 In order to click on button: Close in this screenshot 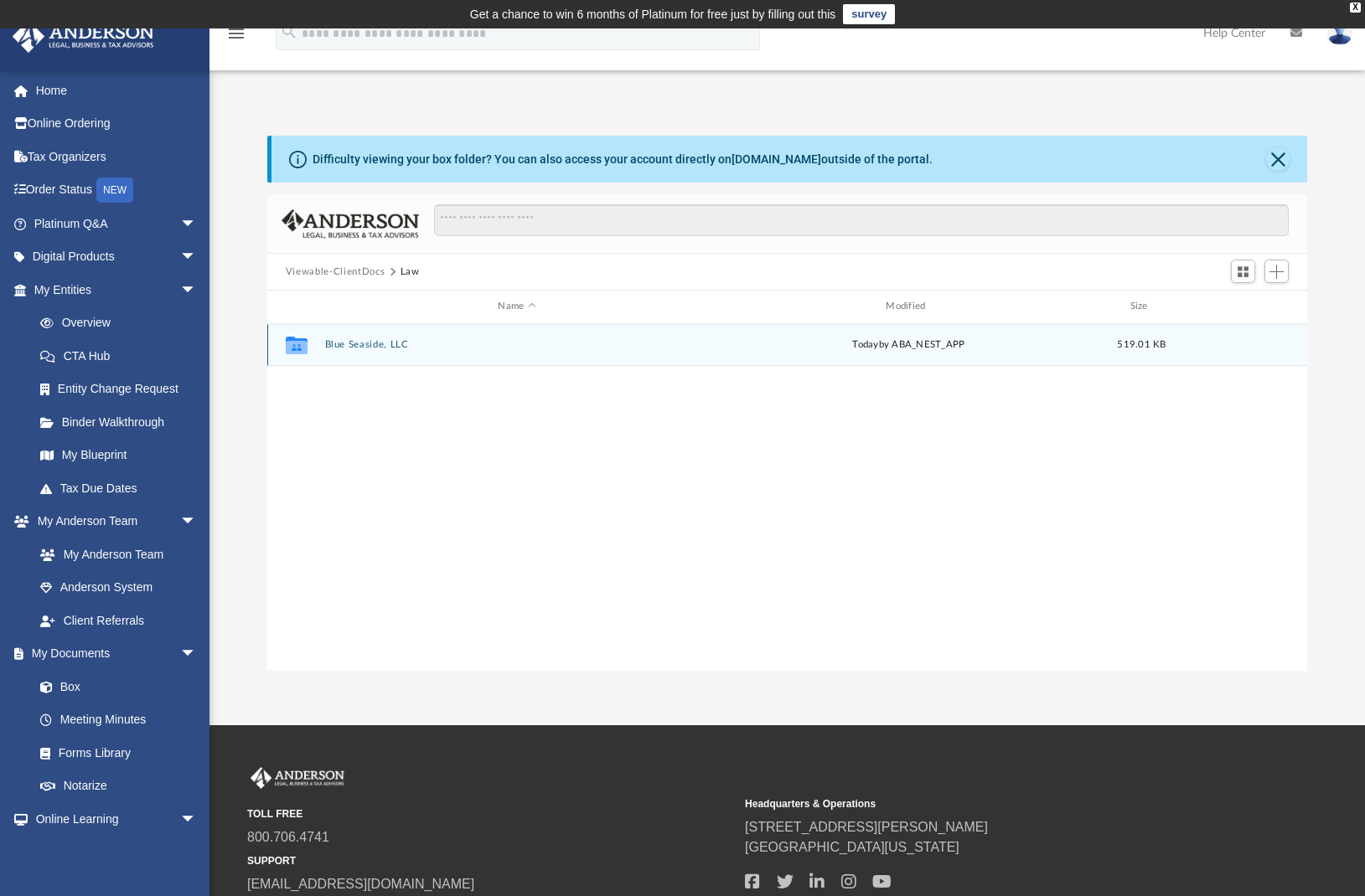, I will do `click(1278, 159)`.